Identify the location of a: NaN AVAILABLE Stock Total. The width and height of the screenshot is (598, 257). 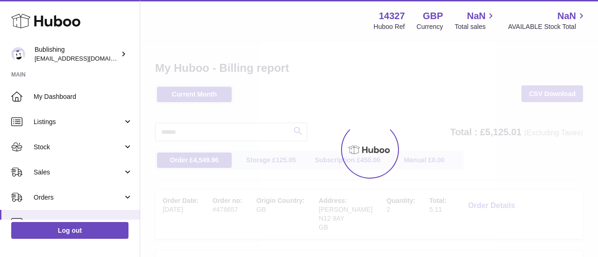
(547, 21).